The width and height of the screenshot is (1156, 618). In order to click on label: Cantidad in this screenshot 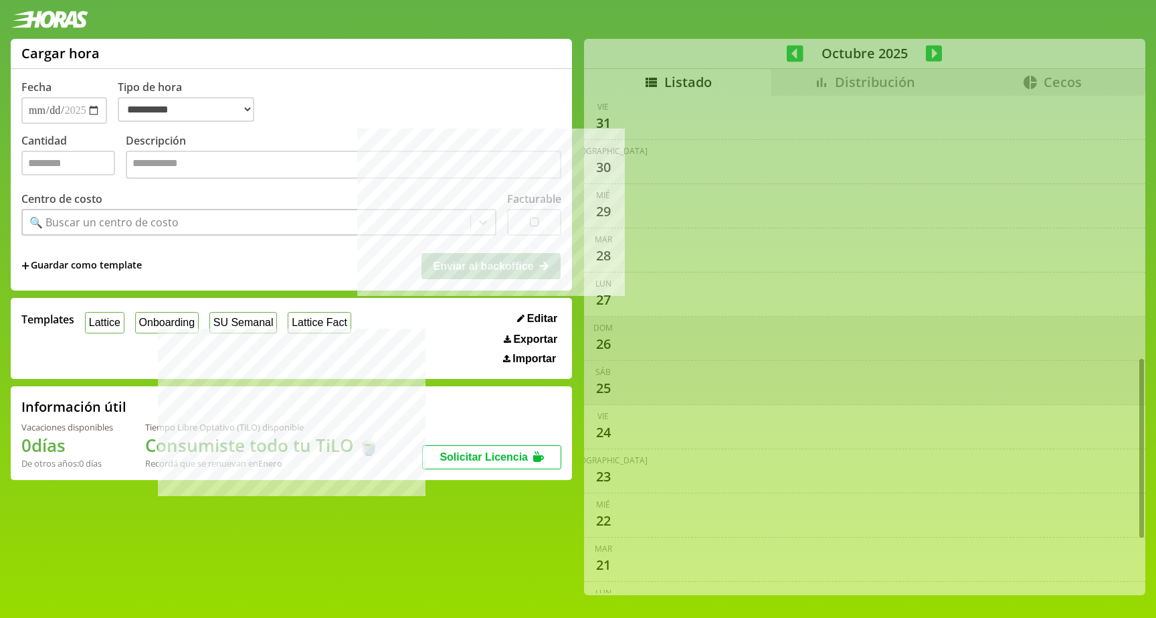, I will do `click(74, 157)`.